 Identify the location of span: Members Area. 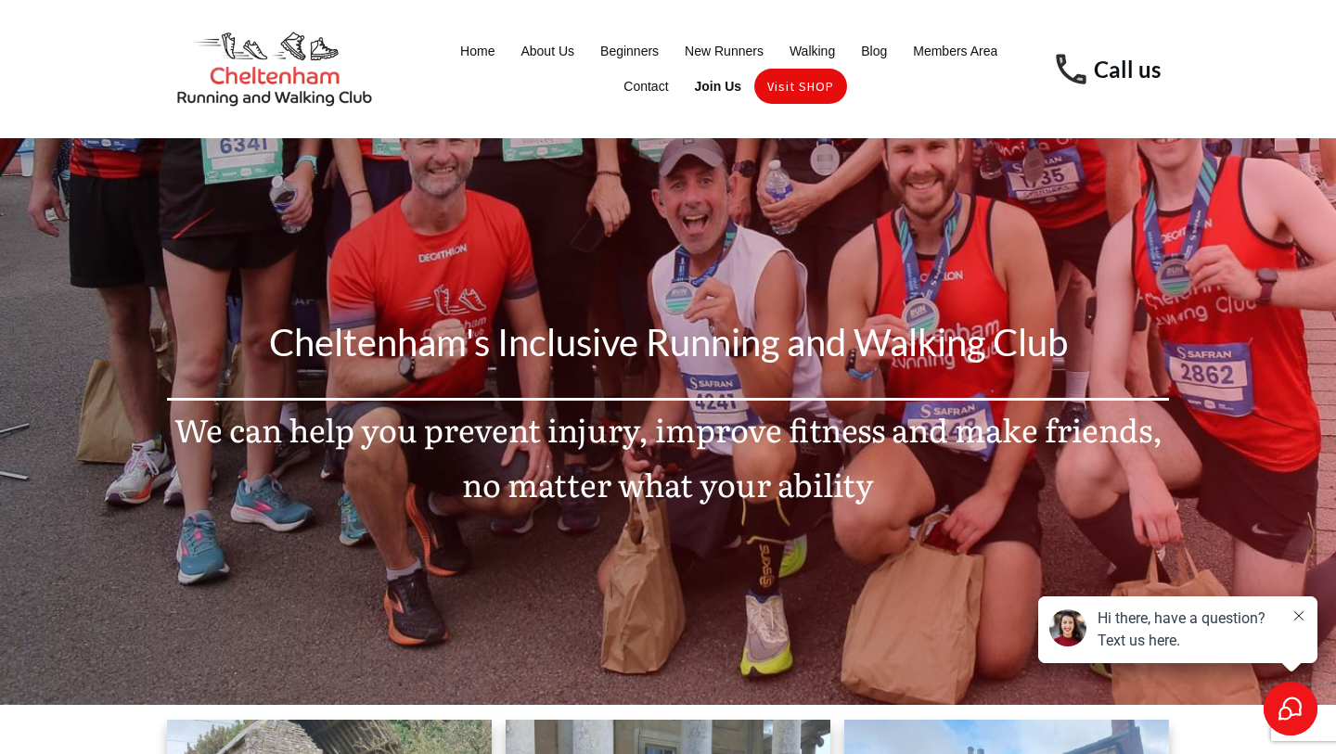
(955, 51).